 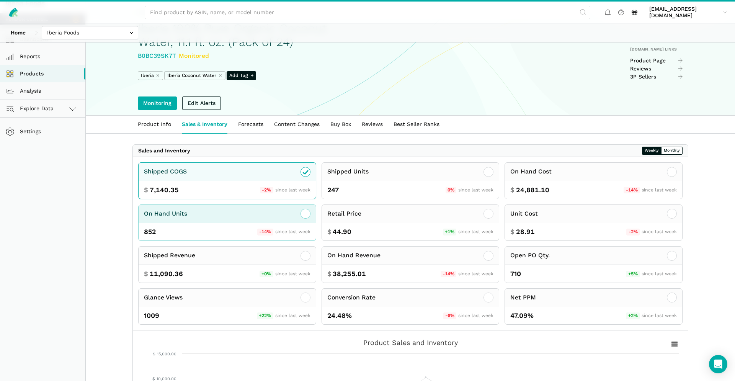 I want to click on div: Shipped COGS, so click(x=165, y=172).